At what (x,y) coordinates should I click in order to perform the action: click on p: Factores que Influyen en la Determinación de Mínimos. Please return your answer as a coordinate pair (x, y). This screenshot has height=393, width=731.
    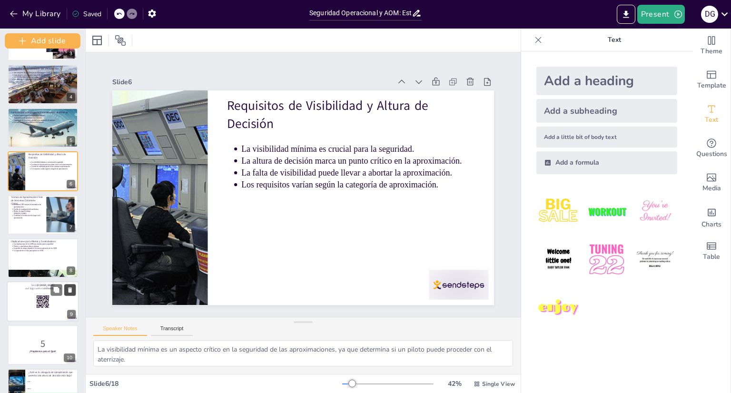
    Looking at the image, I should click on (42, 112).